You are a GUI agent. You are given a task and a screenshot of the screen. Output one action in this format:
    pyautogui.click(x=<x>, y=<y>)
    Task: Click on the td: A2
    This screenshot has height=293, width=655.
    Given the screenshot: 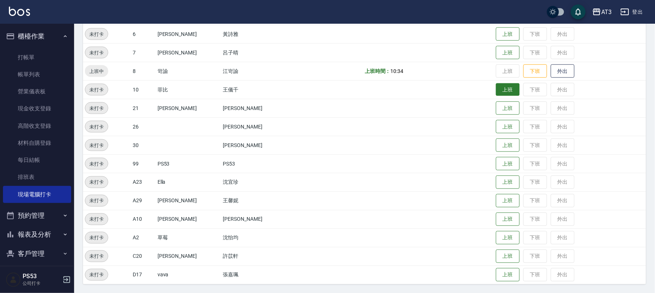 What is the action you would take?
    pyautogui.click(x=143, y=238)
    